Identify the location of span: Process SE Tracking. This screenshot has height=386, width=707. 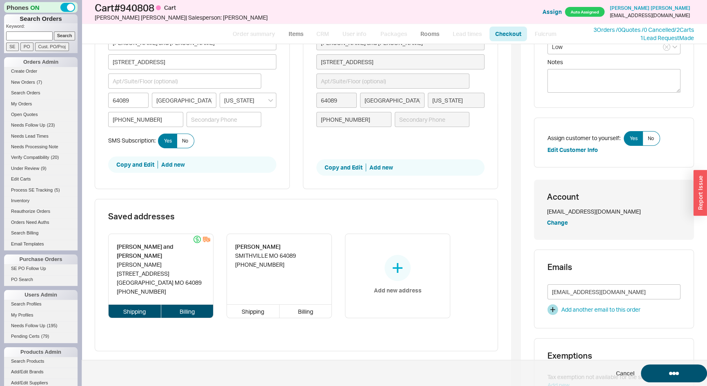
(32, 190).